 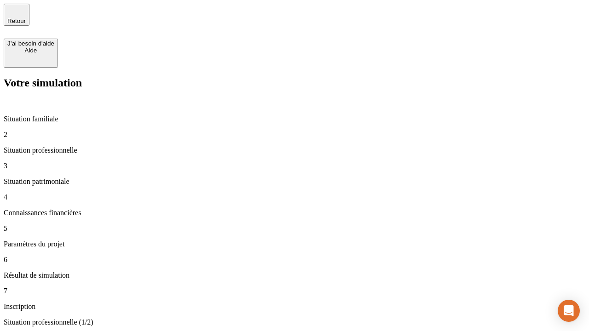 What do you see at coordinates (31, 53) in the screenshot?
I see `button: J’ai besoin d'aideAide` at bounding box center [31, 53].